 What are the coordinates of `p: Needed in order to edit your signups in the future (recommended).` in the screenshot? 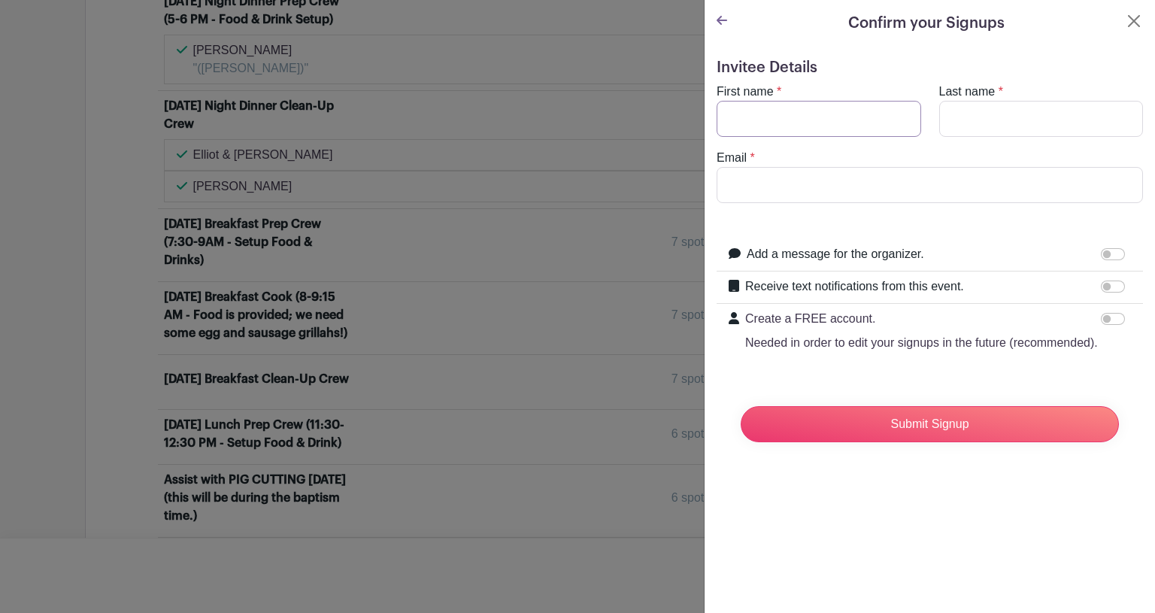 It's located at (921, 343).